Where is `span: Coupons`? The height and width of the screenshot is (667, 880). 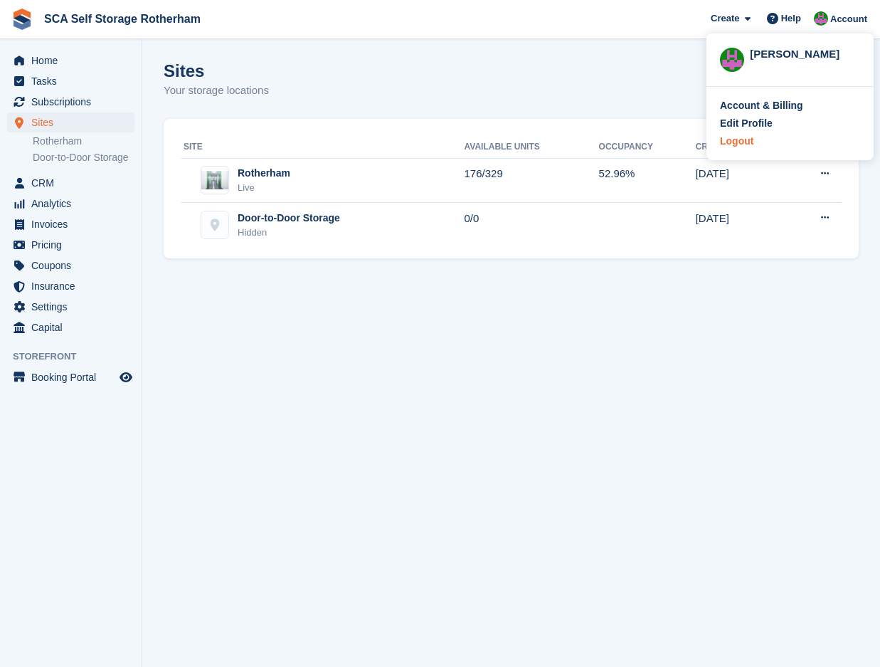
span: Coupons is located at coordinates (74, 265).